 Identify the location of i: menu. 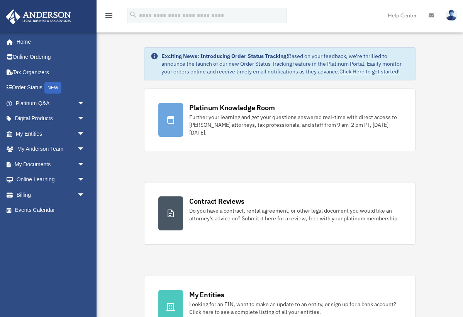
(109, 15).